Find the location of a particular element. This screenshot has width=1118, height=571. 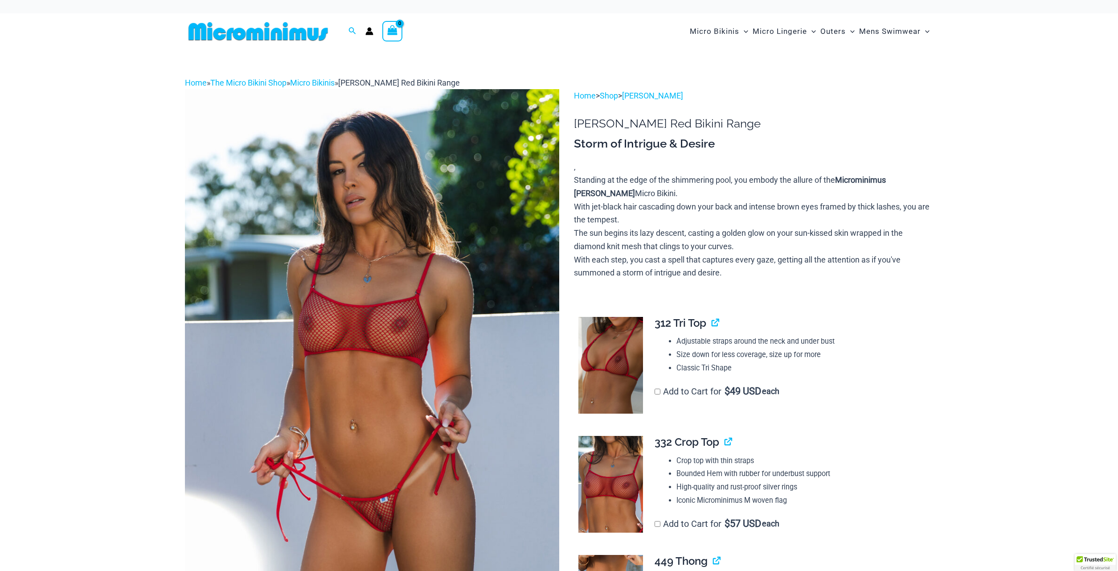

span: 57 USD is located at coordinates (743, 524).